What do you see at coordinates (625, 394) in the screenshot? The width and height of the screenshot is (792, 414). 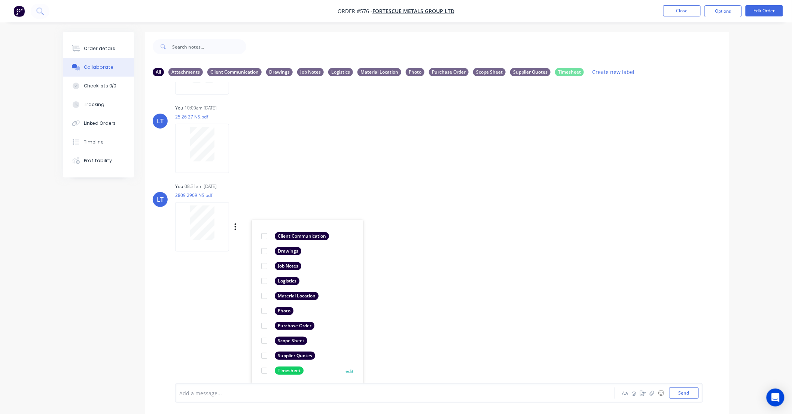 I see `button: Aa` at bounding box center [625, 394].